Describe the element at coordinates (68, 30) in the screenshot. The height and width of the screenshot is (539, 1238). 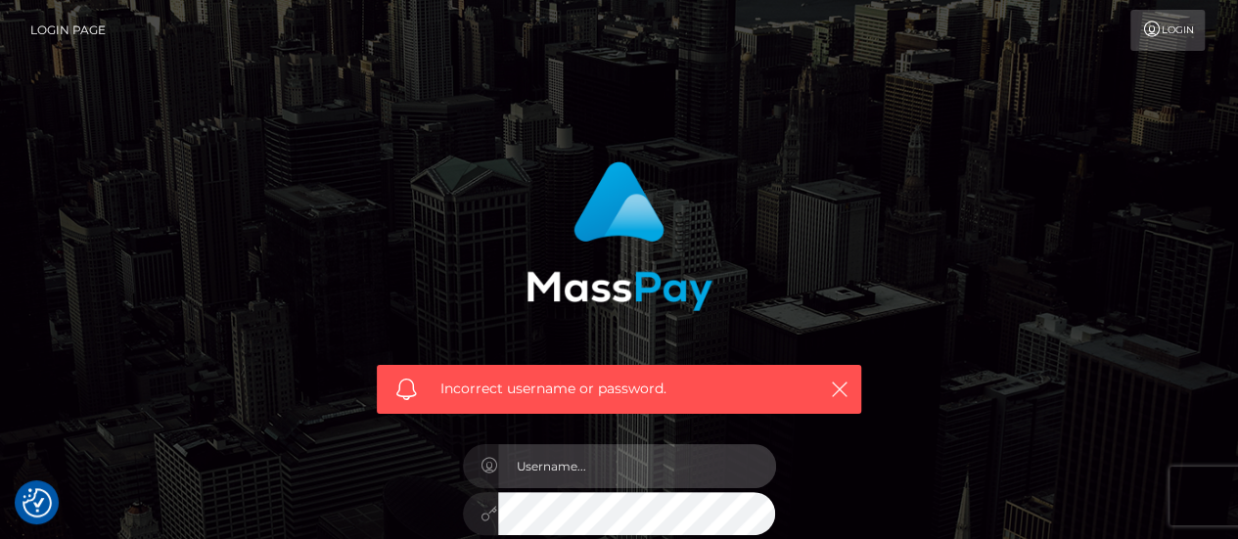
I see `a: Login Page` at that location.